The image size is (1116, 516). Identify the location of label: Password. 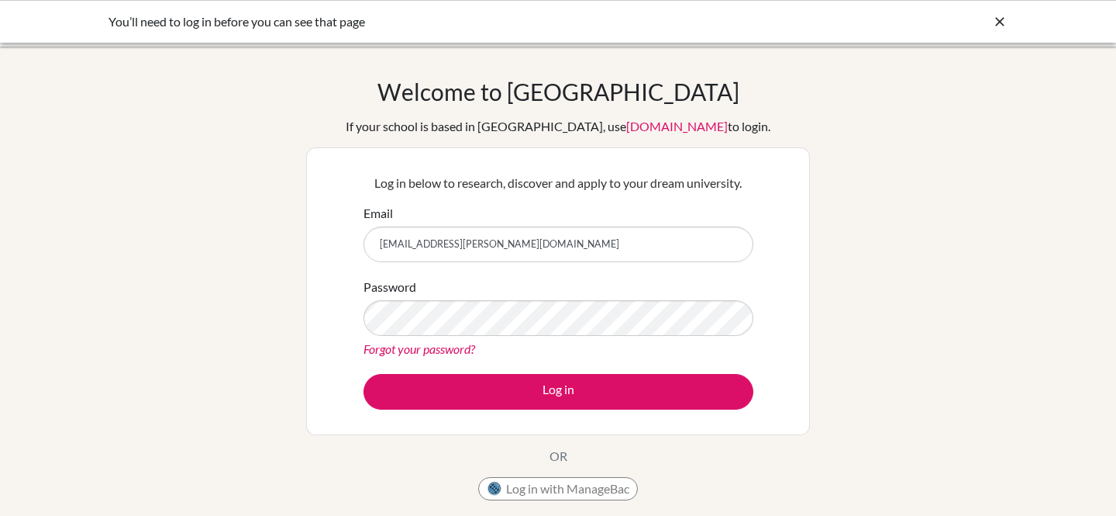
(390, 287).